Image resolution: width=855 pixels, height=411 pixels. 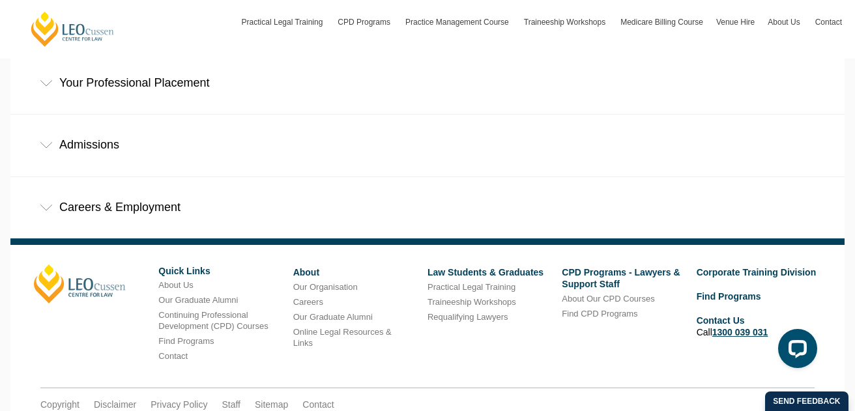 I want to click on a: Medicare Billing Course, so click(x=661, y=22).